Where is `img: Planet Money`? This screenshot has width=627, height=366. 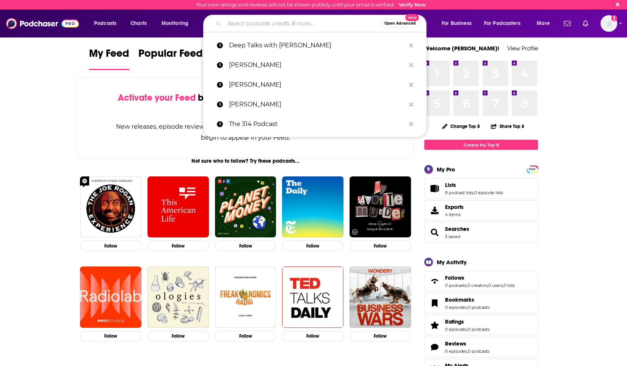 img: Planet Money is located at coordinates (246, 207).